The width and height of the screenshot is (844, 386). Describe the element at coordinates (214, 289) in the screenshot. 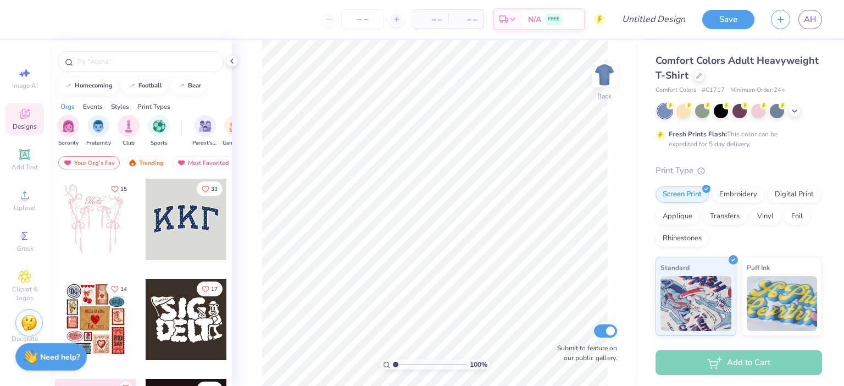

I see `span: 17` at that location.